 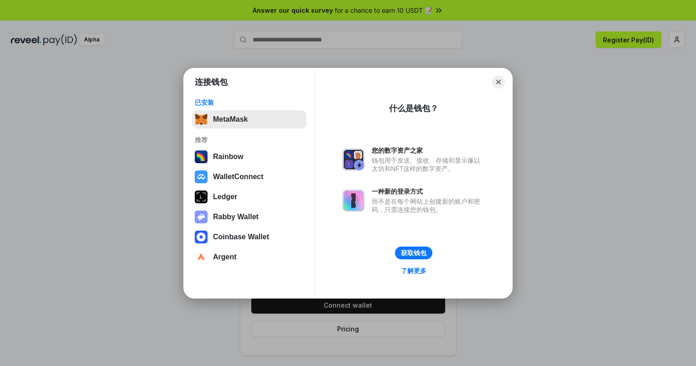 What do you see at coordinates (413, 253) in the screenshot?
I see `div: 获取钱包` at bounding box center [413, 253].